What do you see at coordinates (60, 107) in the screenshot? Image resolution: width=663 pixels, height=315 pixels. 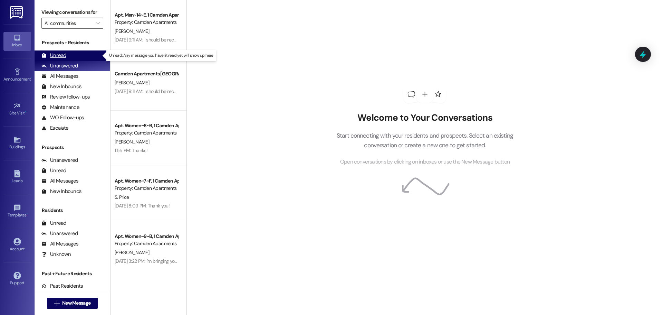 I see `div: Maintenance` at bounding box center [60, 107].